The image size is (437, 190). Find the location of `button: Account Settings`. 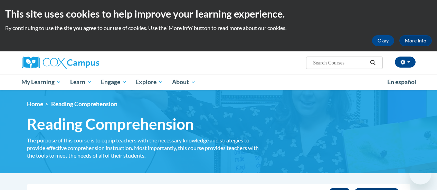

button: Account Settings is located at coordinates (405, 62).